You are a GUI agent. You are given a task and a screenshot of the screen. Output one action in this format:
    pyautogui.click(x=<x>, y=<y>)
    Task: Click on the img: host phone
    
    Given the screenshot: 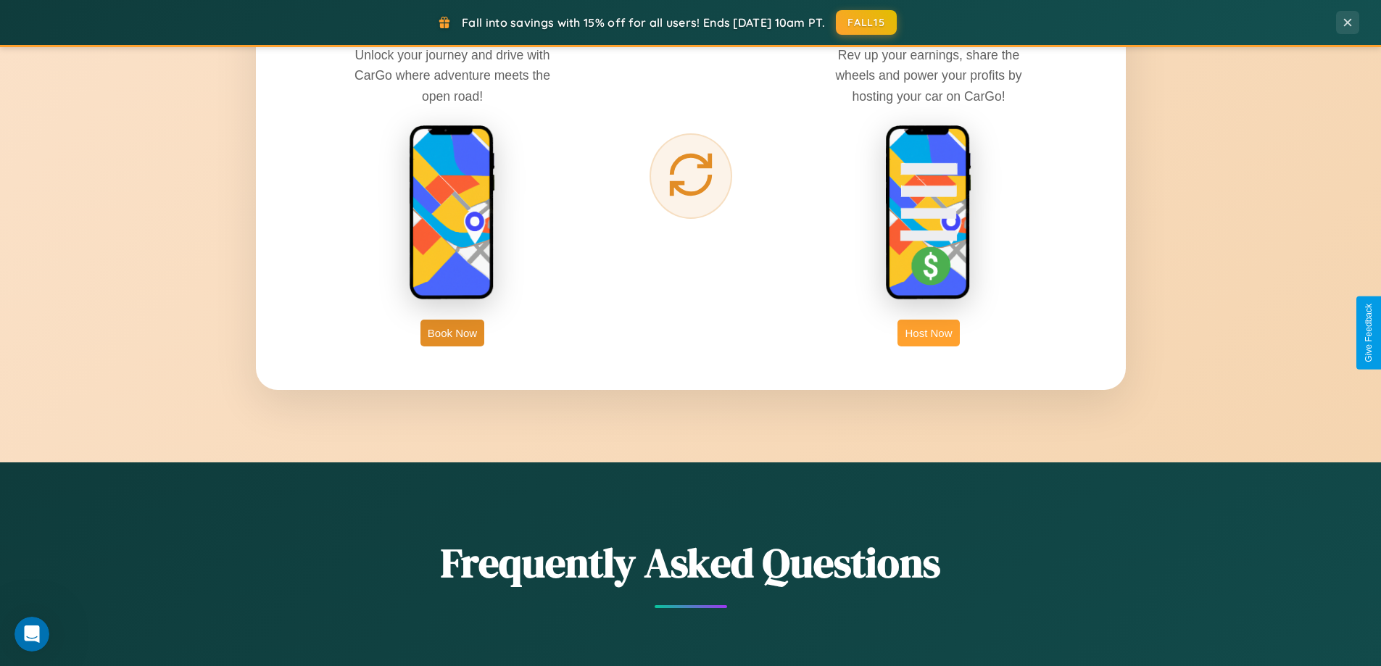 What is the action you would take?
    pyautogui.click(x=929, y=213)
    